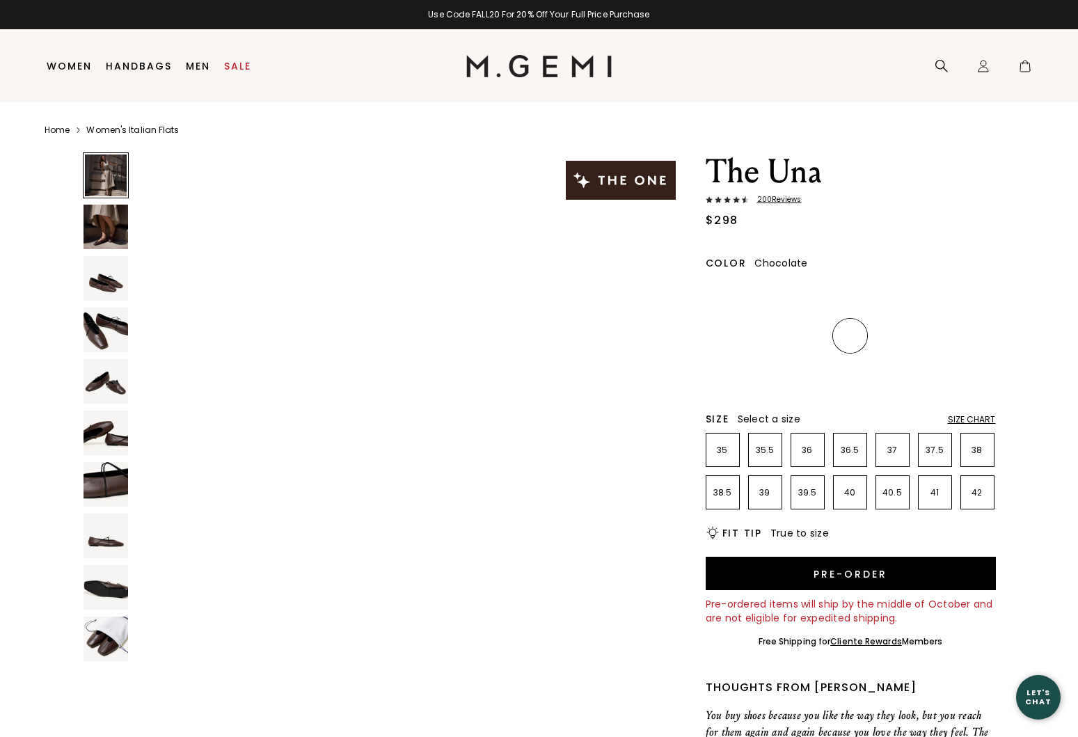  What do you see at coordinates (775, 200) in the screenshot?
I see `span: 200 Review s` at bounding box center [775, 200].